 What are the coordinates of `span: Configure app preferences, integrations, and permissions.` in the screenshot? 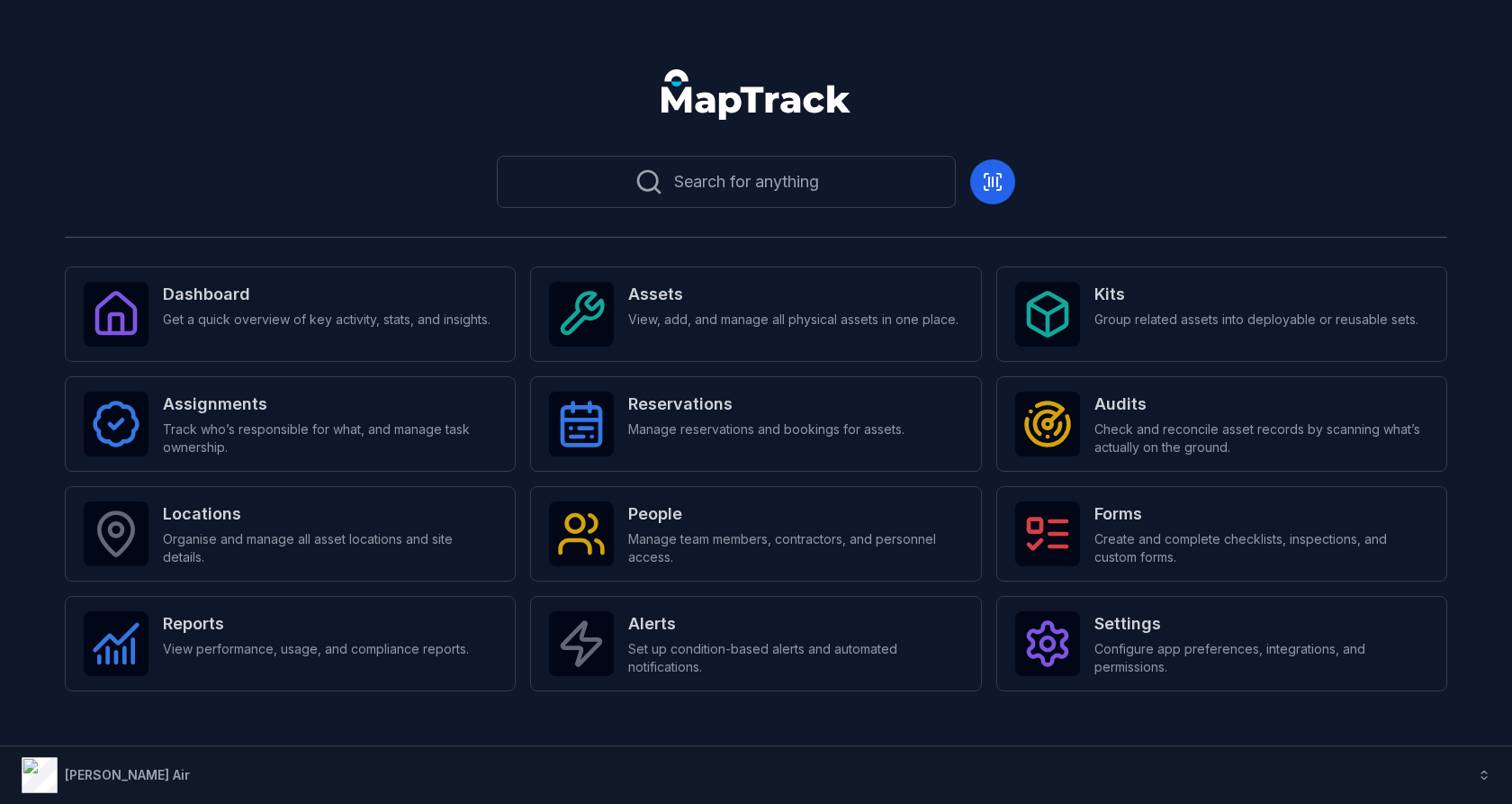 It's located at (1260, 658).